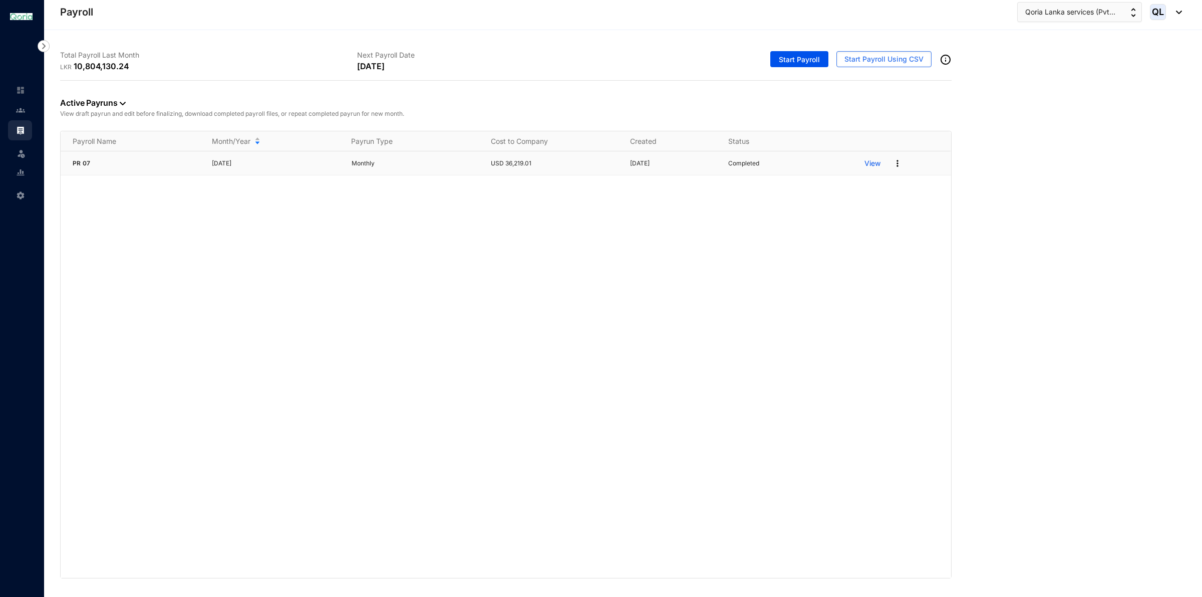 The width and height of the screenshot is (1202, 597). Describe the element at coordinates (208, 55) in the screenshot. I see `p: Total Payroll Last Month` at that location.